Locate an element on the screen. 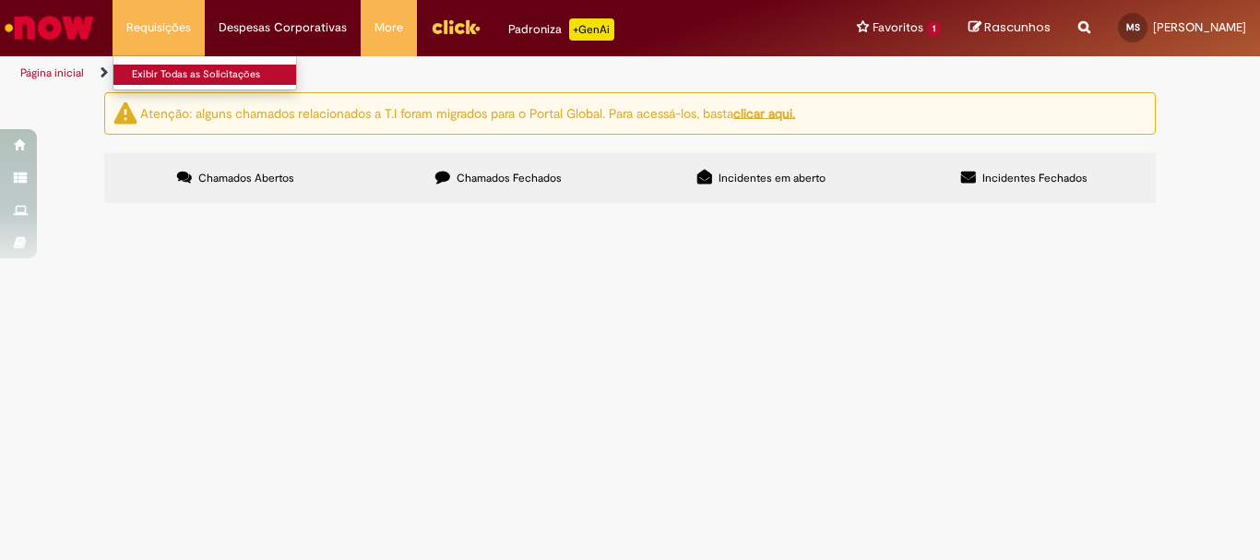 This screenshot has height=560, width=1260. ng-bind-html: Atenção: alguns chamados relacionados a T.I foram migrados para o Portal Global. Para acessá-los,... is located at coordinates (467, 112).